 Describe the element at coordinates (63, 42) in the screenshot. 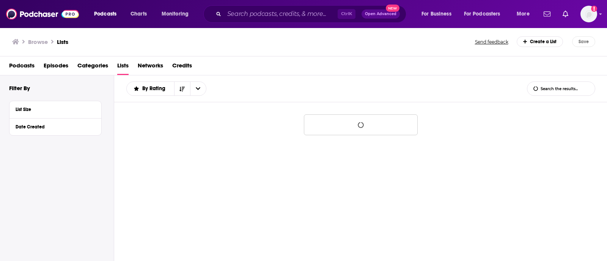

I see `h1: Lists` at that location.